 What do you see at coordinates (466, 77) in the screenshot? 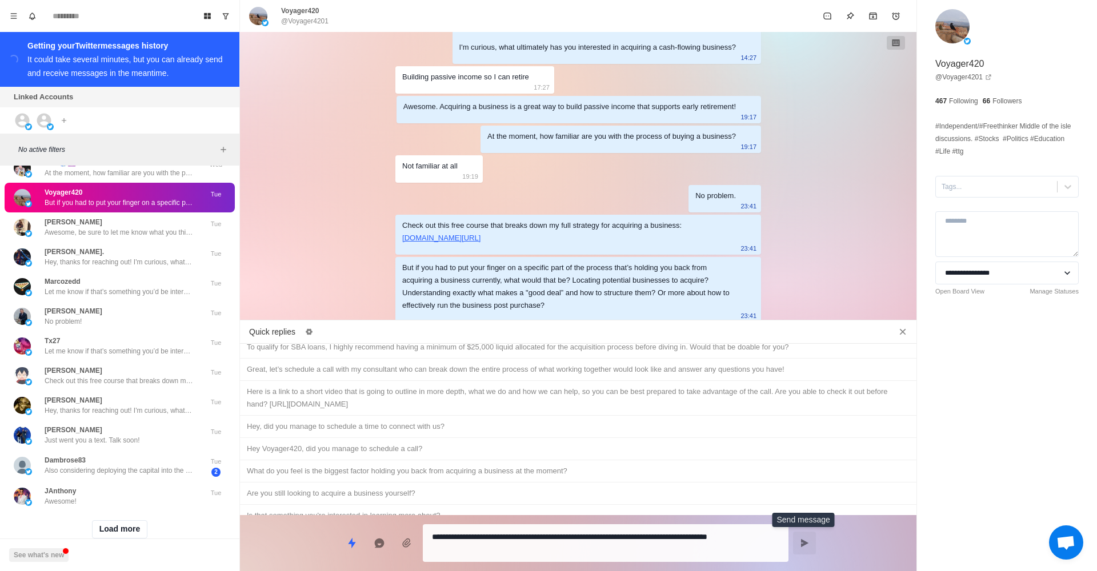
I see `div: Building passive income so I can retire` at bounding box center [466, 77].